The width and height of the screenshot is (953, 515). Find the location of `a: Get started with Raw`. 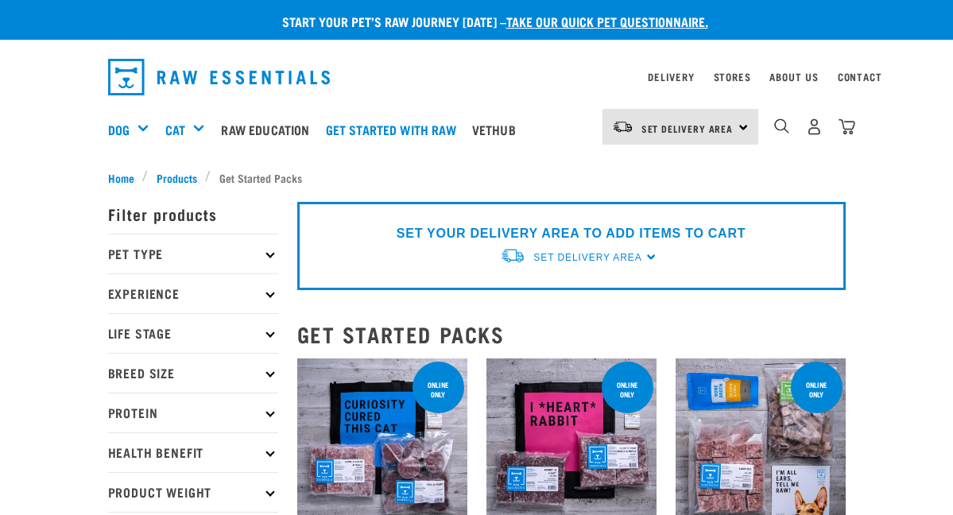

a: Get started with Raw is located at coordinates (395, 130).